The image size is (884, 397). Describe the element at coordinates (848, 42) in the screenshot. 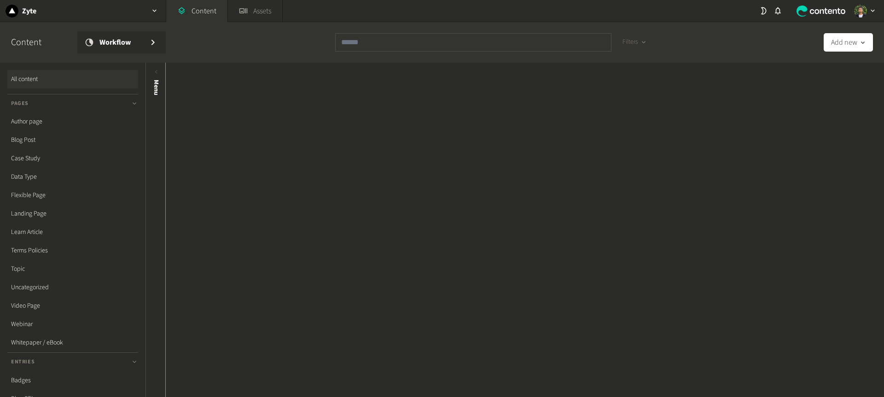

I see `button: Add new` at that location.